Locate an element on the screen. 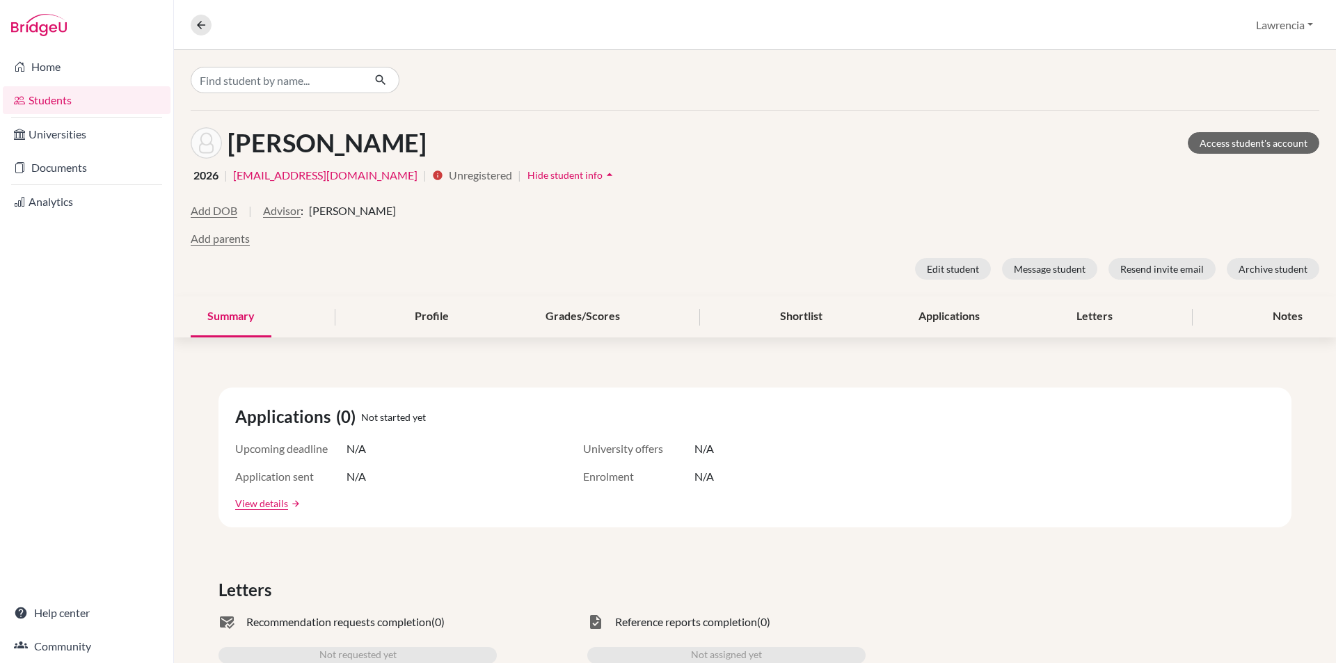 This screenshot has width=1336, height=663. img: MAKAYLA PRAH's avatar is located at coordinates (206, 143).